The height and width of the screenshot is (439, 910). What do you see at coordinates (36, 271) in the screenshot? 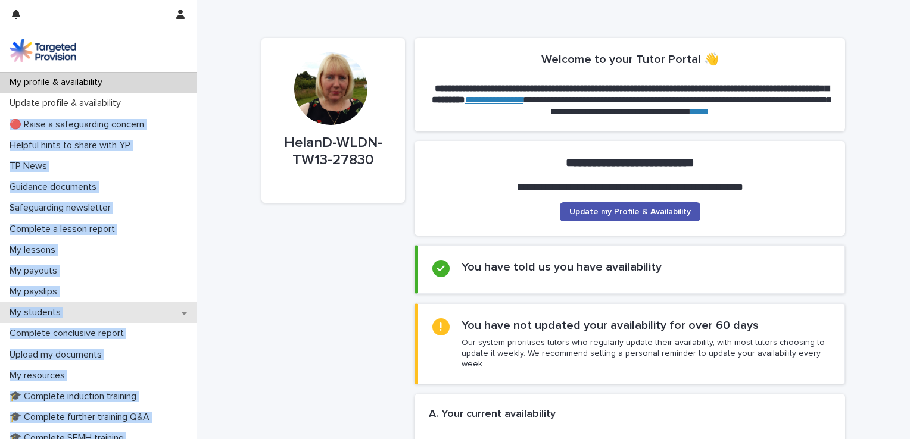
I see `p: My payouts` at bounding box center [36, 271].